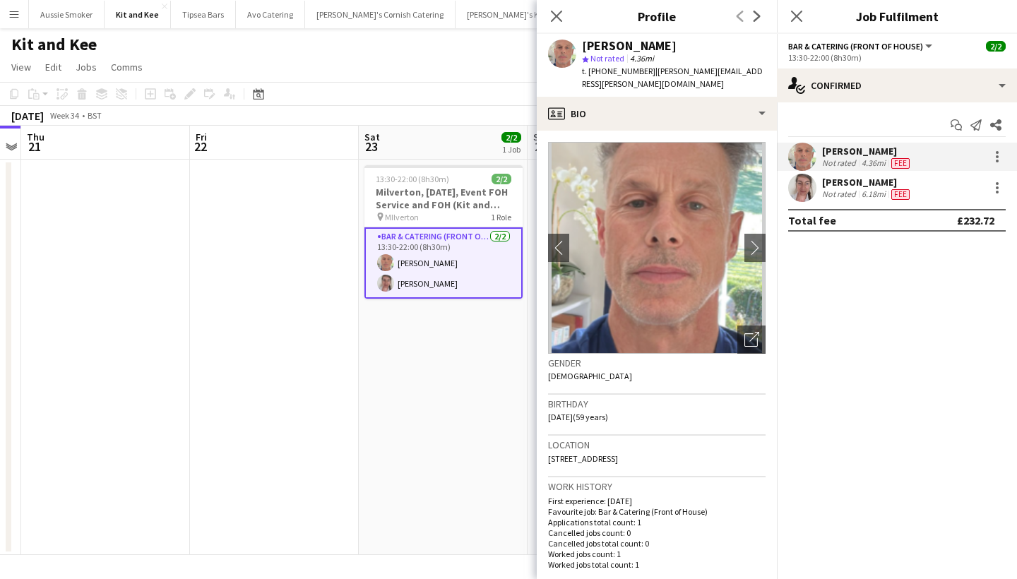 The height and width of the screenshot is (579, 1017). I want to click on h1: Kit and Kee, so click(54, 44).